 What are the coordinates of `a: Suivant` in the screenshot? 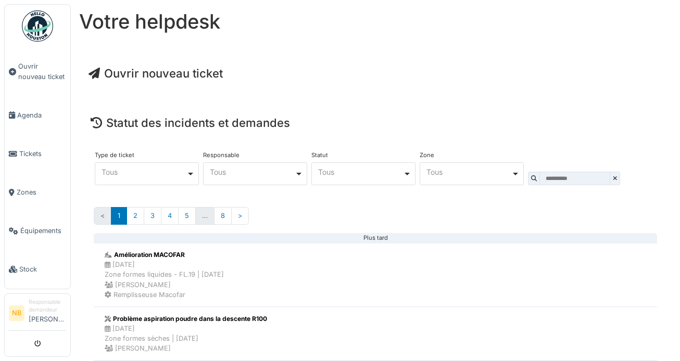 It's located at (240, 216).